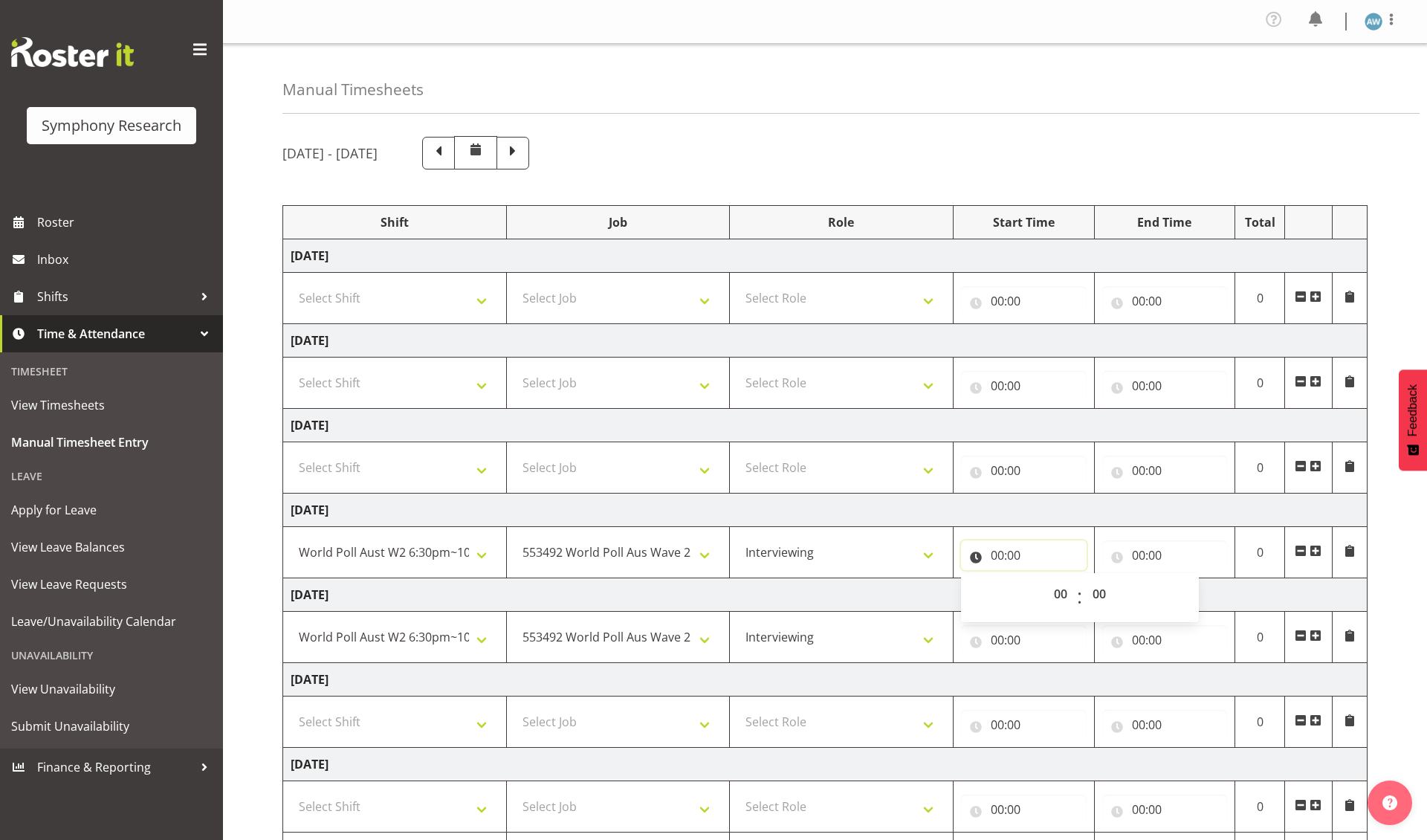  I want to click on span: Inbox, so click(126, 260).